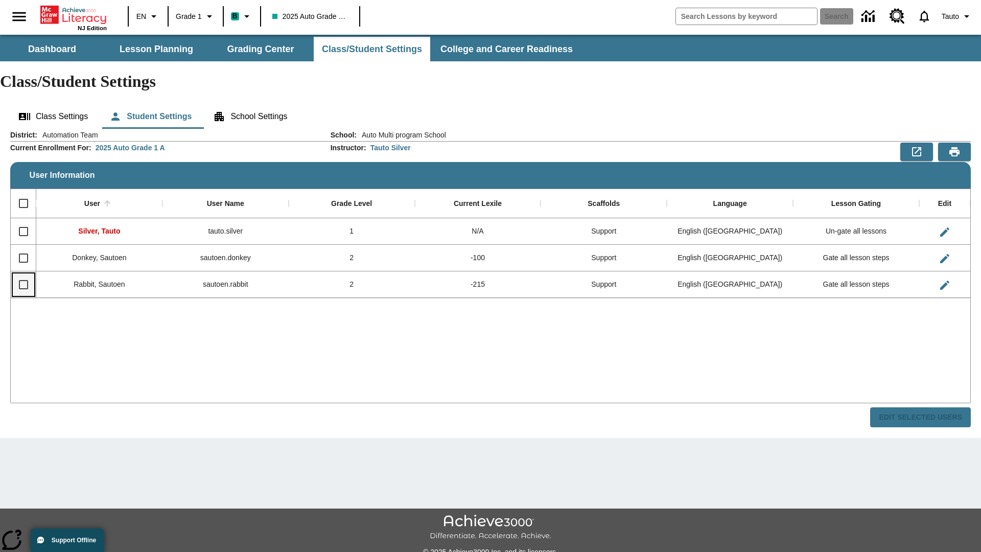 The height and width of the screenshot is (552, 981). I want to click on div: Grade Level, so click(352, 204).